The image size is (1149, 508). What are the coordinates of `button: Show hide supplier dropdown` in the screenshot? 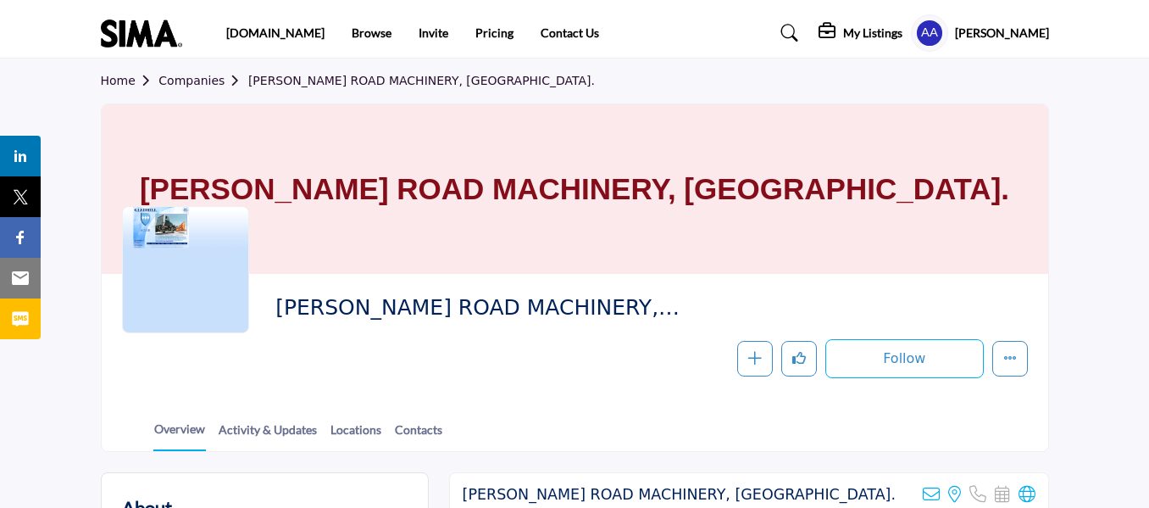 It's located at (930, 33).